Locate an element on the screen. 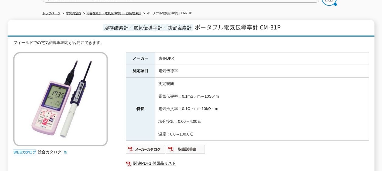 The image size is (382, 171). span: 溶存酸素計・電気伝導率計・残留塩素計 is located at coordinates (148, 27).